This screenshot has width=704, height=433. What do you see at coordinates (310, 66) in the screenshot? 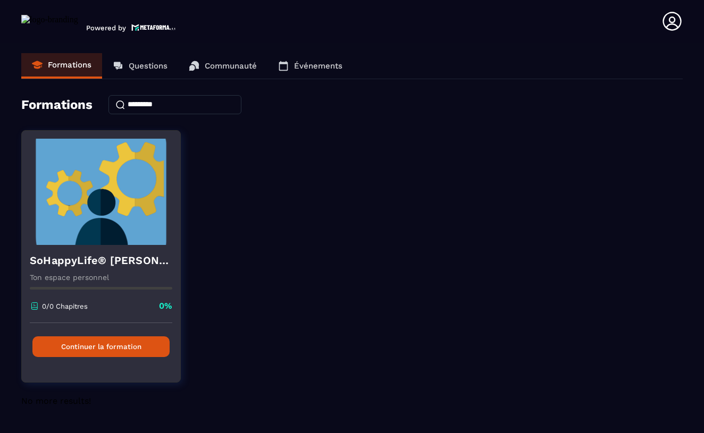
I see `a: Événements` at bounding box center [310, 66].